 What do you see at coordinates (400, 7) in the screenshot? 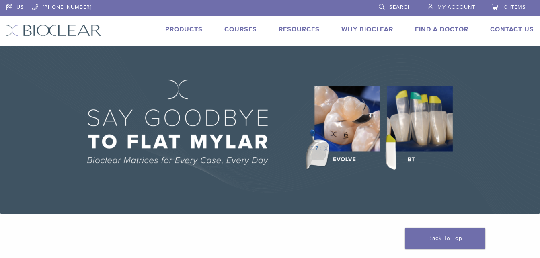
I see `span: Search` at bounding box center [400, 7].